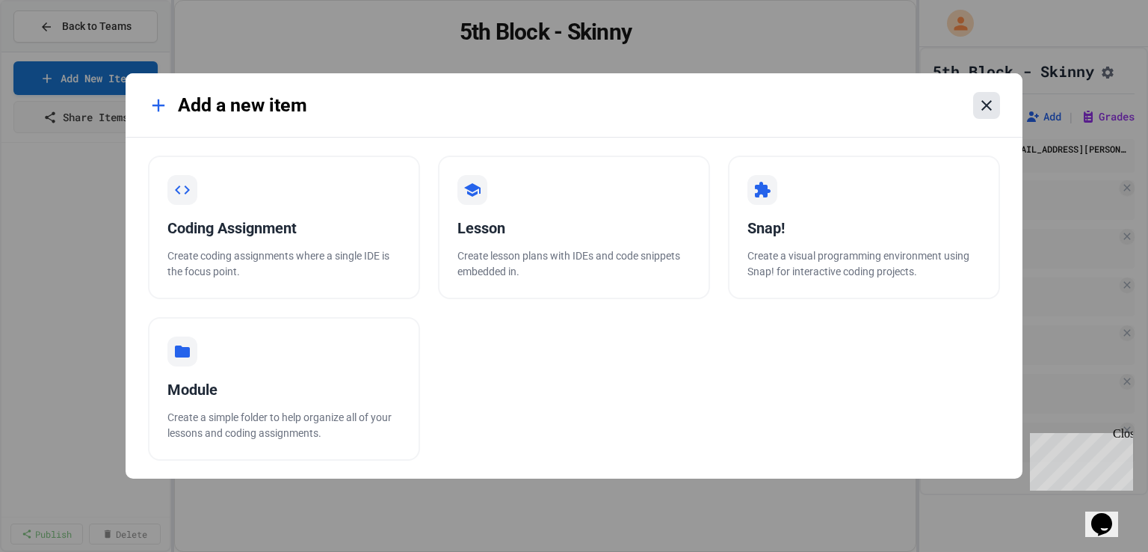 The image size is (1148, 552). I want to click on div: Lesson, so click(574, 228).